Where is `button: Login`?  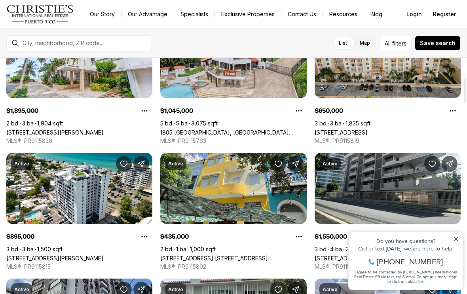
button: Login is located at coordinates (414, 14).